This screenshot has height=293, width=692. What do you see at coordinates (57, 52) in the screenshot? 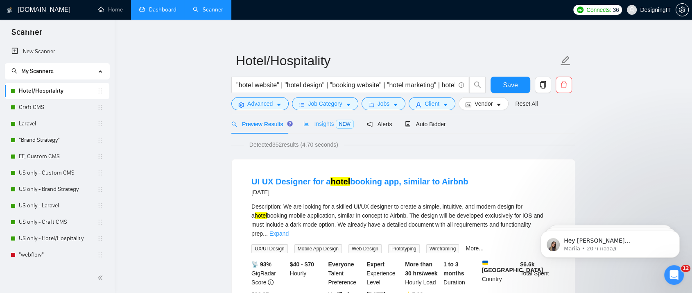
I see `li: New Scanner` at bounding box center [57, 52].